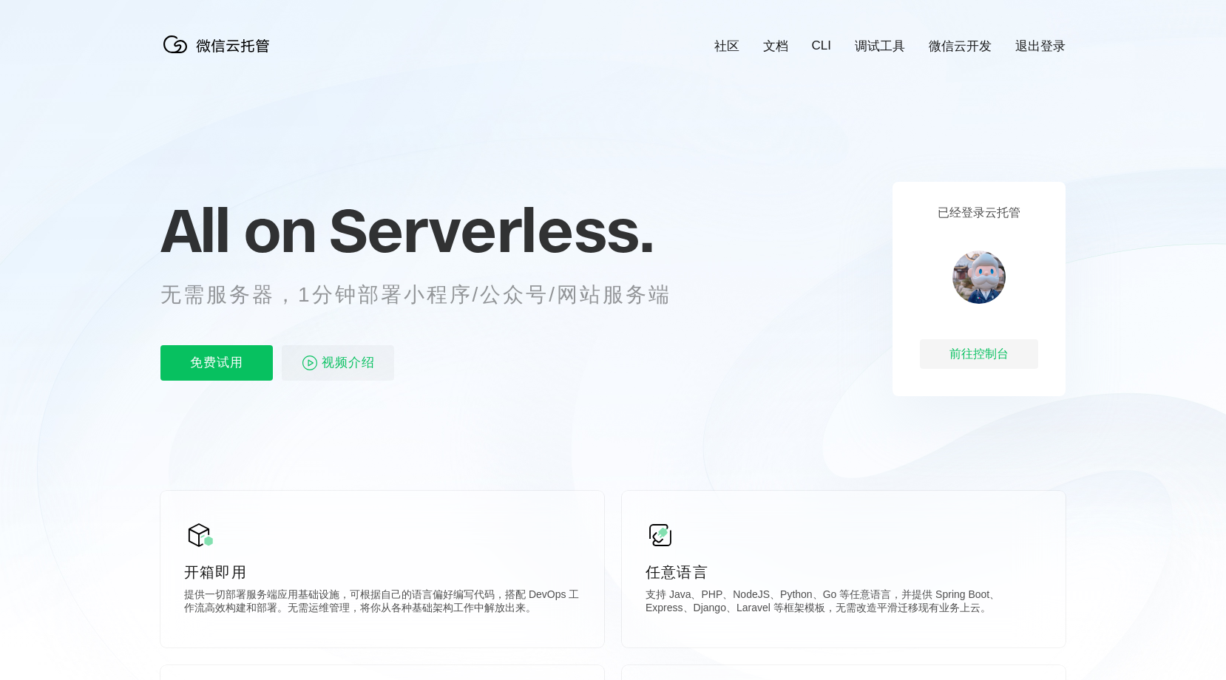 The image size is (1226, 680). I want to click on a: 文档, so click(775, 46).